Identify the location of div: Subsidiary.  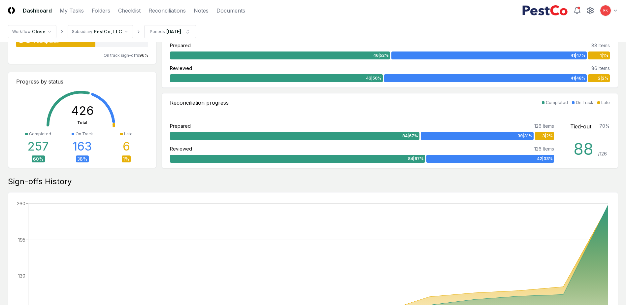
(82, 32).